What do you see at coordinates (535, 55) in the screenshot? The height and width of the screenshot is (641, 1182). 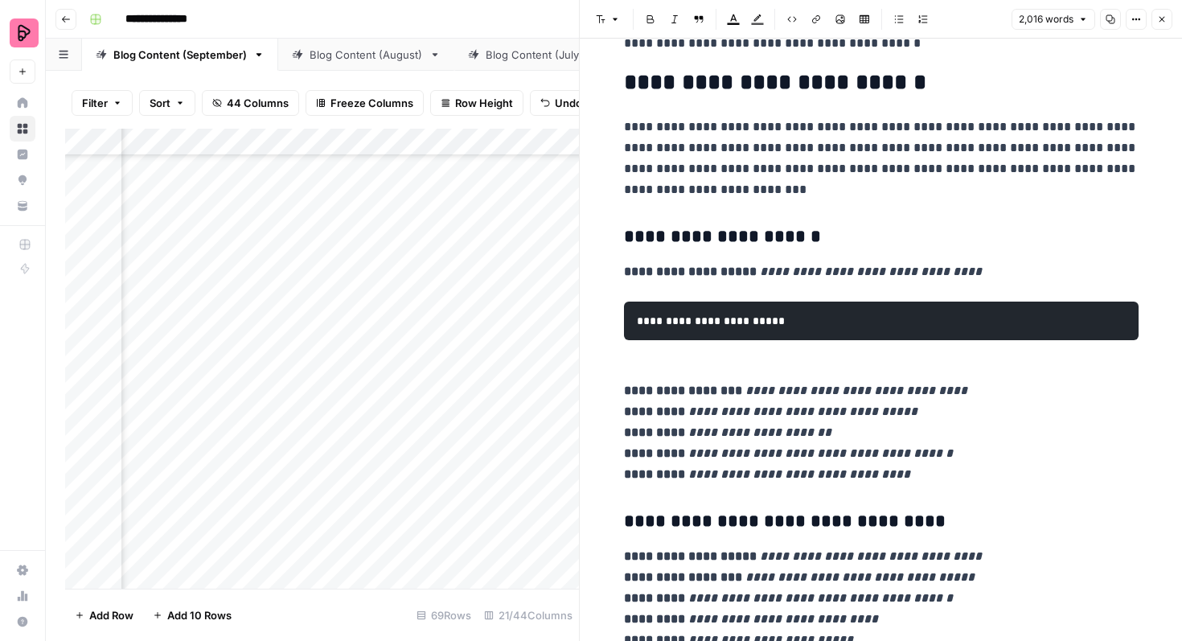 I see `a: Blog Content (July)` at bounding box center [535, 55].